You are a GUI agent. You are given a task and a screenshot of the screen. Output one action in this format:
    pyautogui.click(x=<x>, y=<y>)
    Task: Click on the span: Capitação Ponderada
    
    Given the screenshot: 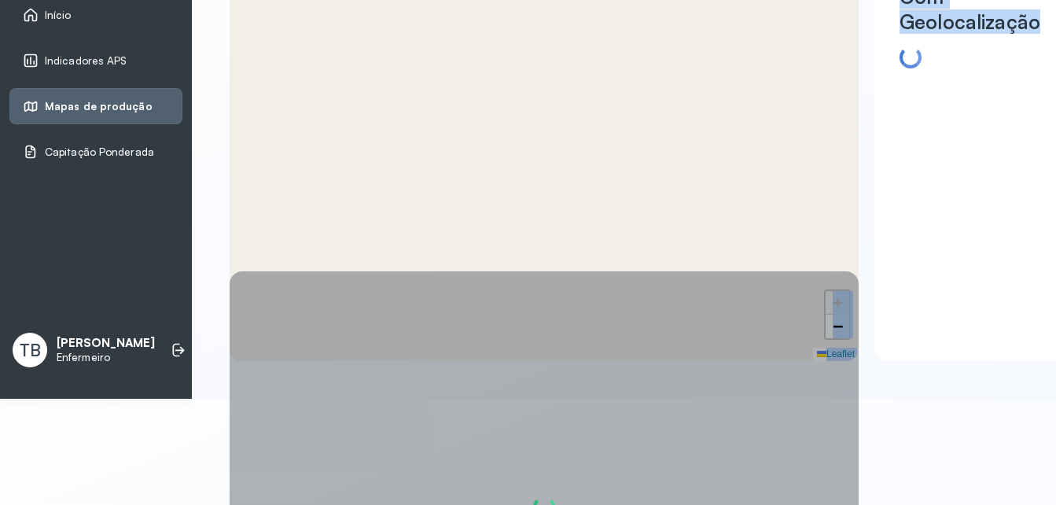 What is the action you would take?
    pyautogui.click(x=99, y=152)
    